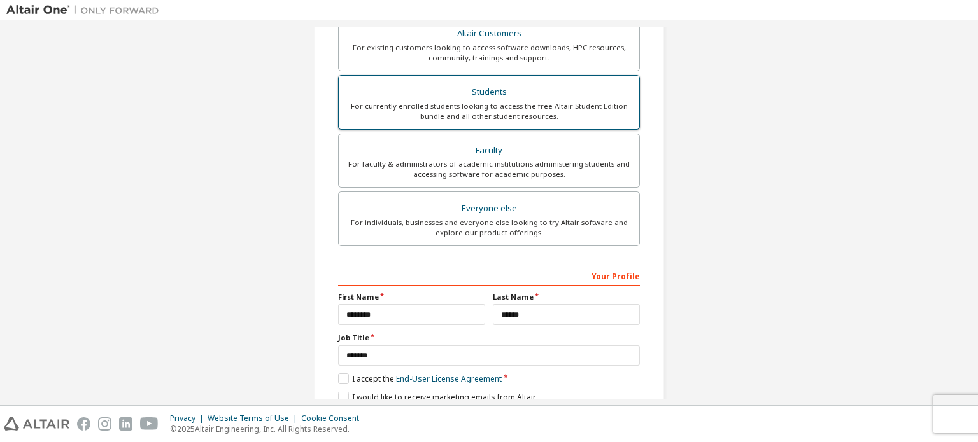  I want to click on div: Website Terms of Use, so click(254, 419).